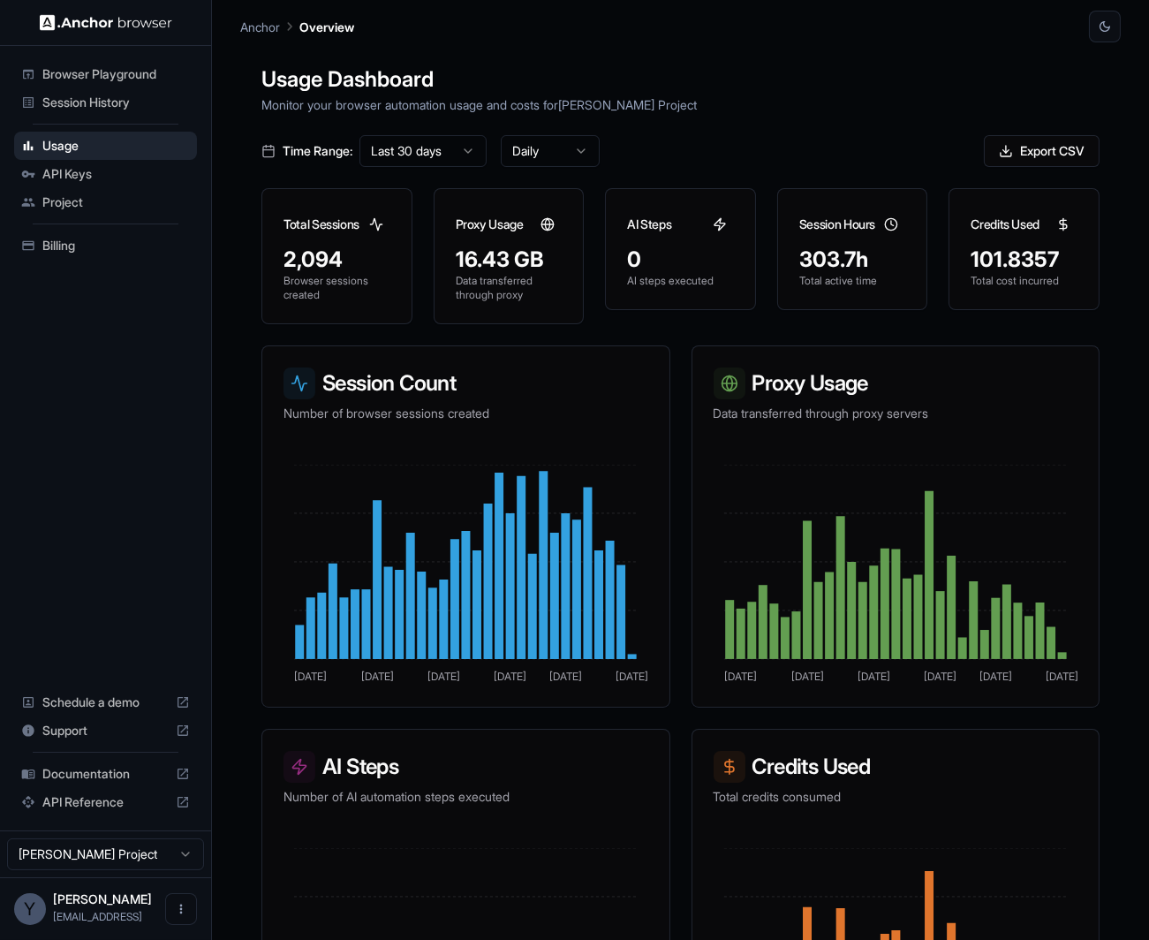  What do you see at coordinates (321, 224) in the screenshot?
I see `h3: Total Sessions` at bounding box center [321, 224].